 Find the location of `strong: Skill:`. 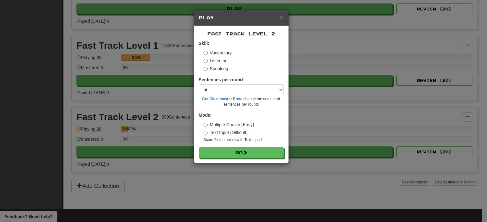

strong: Skill: is located at coordinates (204, 43).